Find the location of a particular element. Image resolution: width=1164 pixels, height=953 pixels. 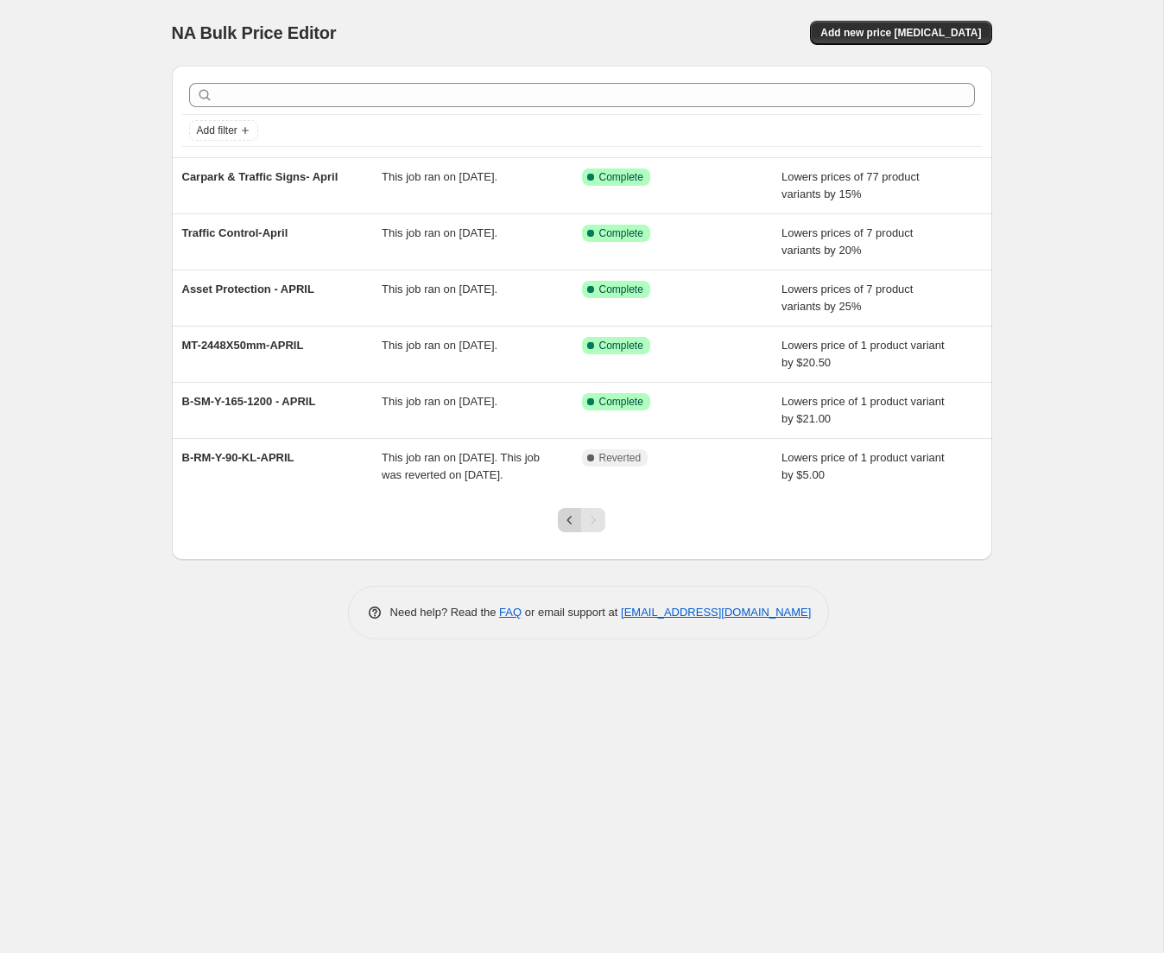

span: B-RM-Y-90-KL-APRIL is located at coordinates (238, 457).